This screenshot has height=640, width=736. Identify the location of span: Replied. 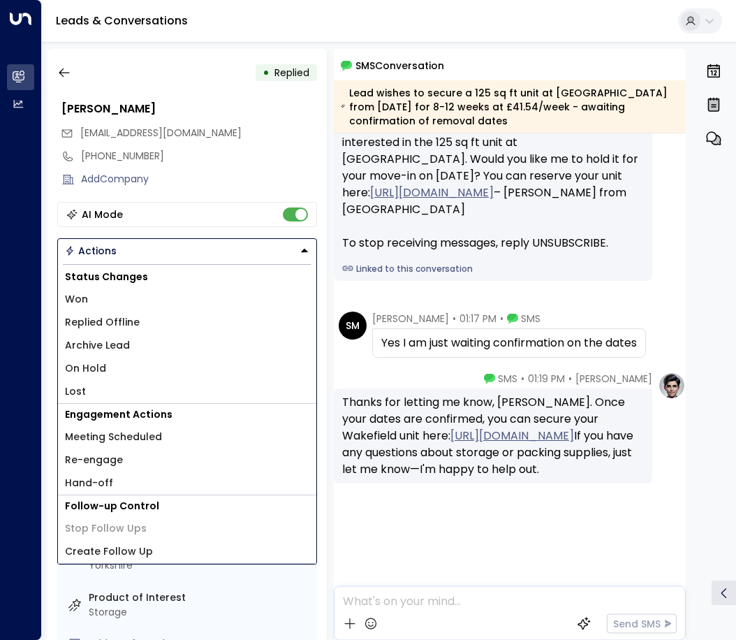
(292, 73).